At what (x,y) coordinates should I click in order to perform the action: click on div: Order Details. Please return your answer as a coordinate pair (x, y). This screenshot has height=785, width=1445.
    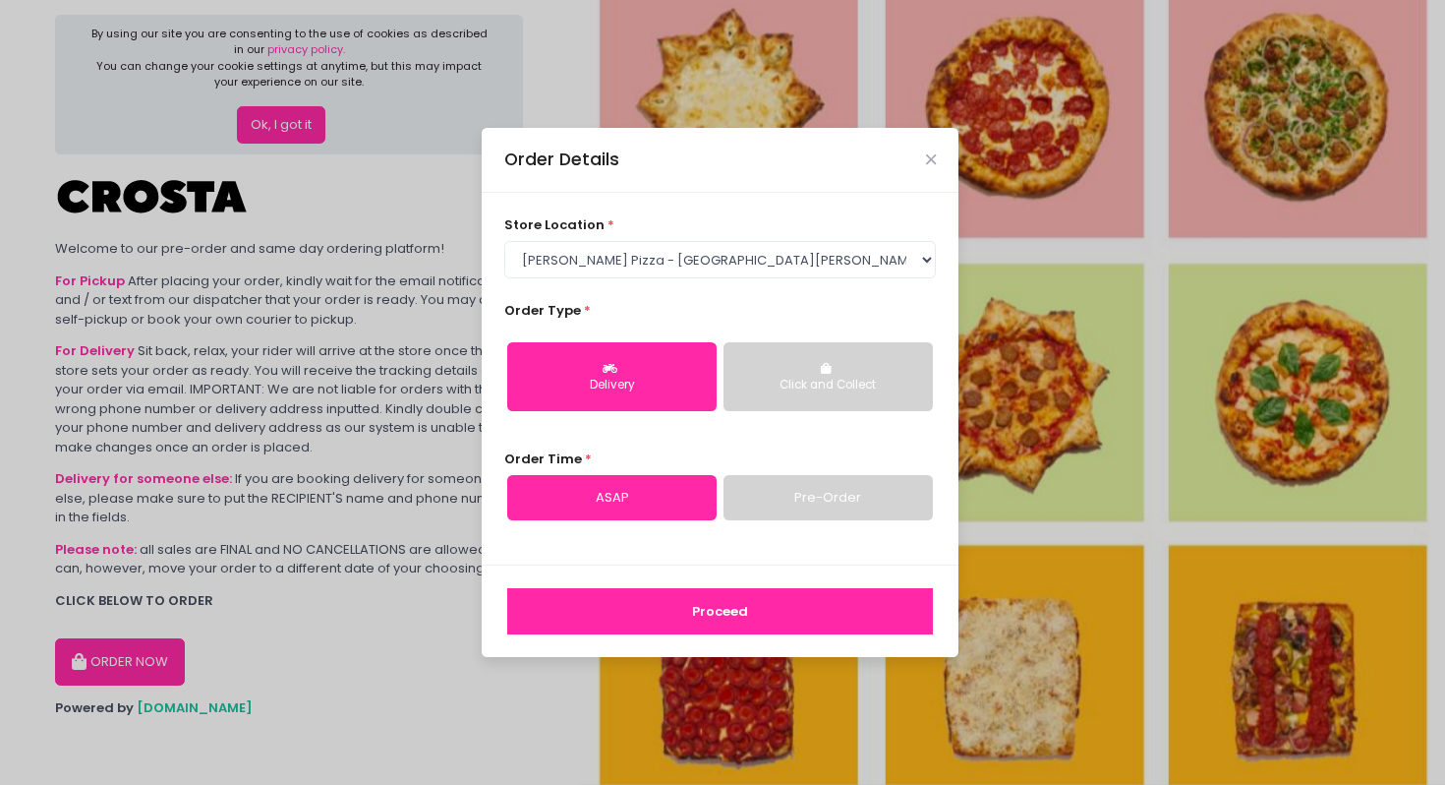
    Looking at the image, I should click on (561, 159).